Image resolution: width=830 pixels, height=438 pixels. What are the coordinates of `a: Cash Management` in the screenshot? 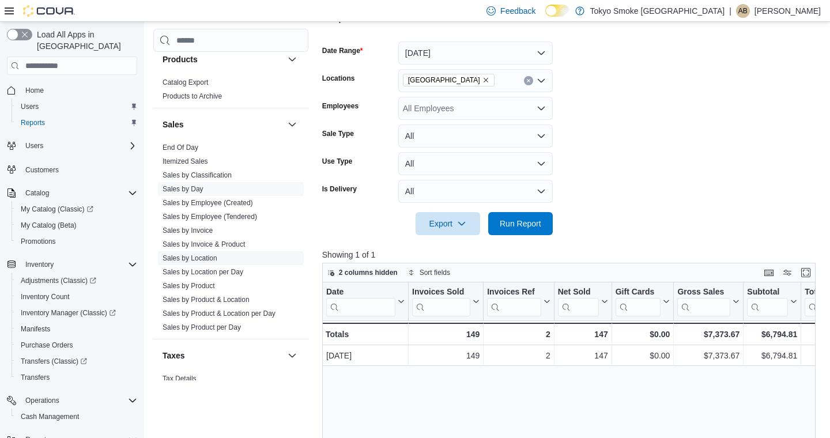 It's located at (50, 417).